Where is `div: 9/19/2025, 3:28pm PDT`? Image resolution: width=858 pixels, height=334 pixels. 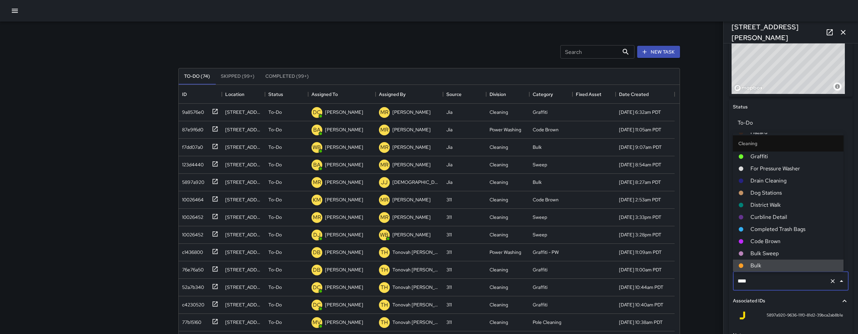
div: 9/19/2025, 3:28pm PDT is located at coordinates (640, 235).